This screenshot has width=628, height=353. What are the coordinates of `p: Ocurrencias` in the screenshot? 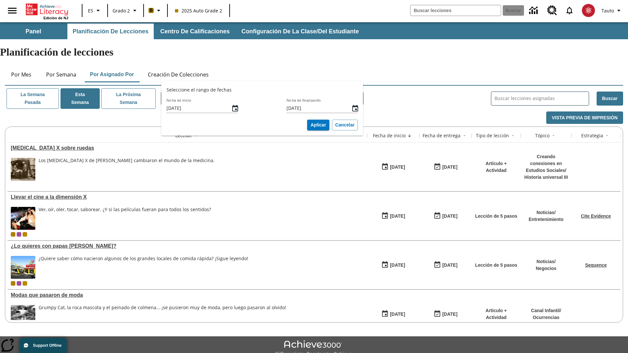 It's located at (546, 317).